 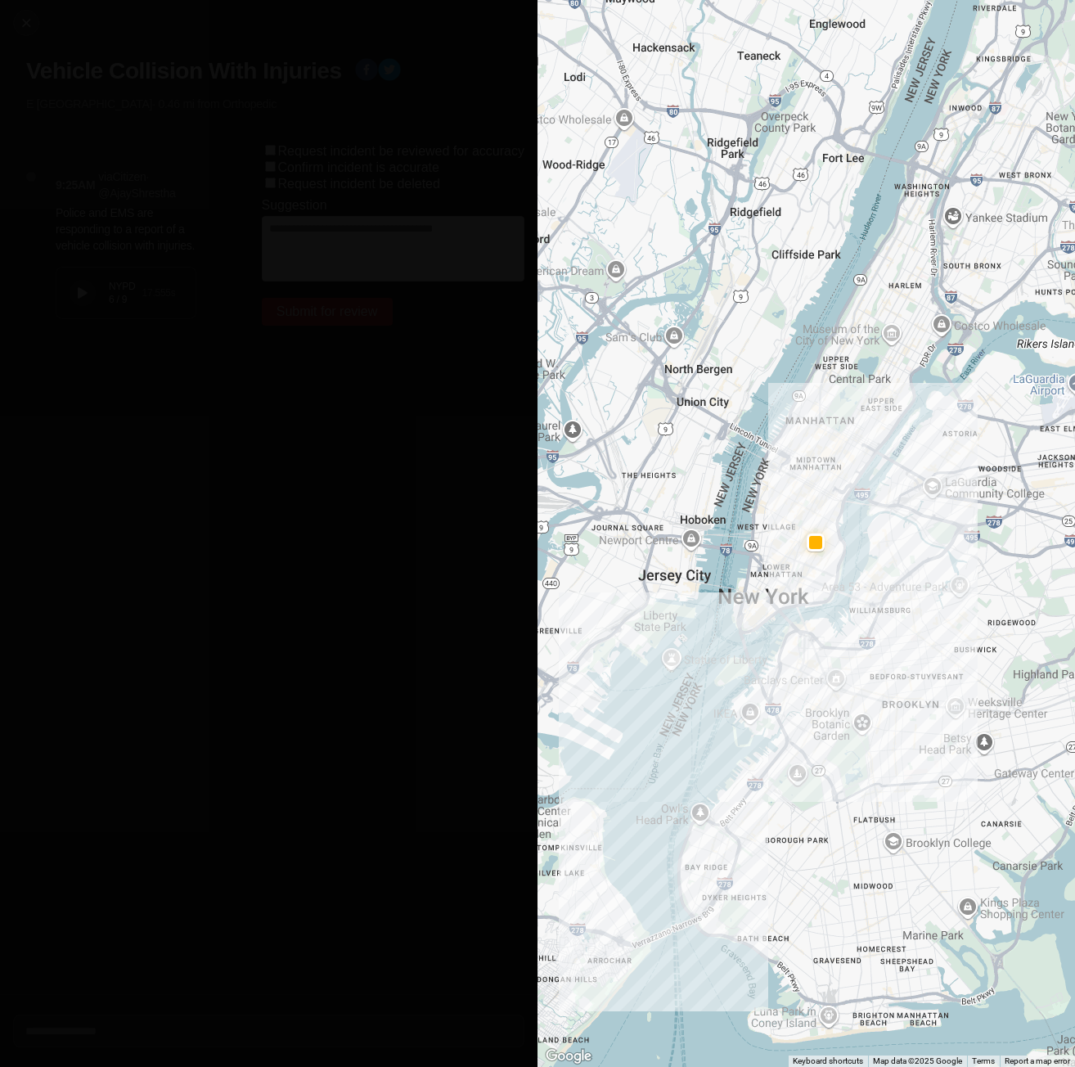 What do you see at coordinates (402, 151) in the screenshot?
I see `label: Request incident be reviewed for accuracy` at bounding box center [402, 151].